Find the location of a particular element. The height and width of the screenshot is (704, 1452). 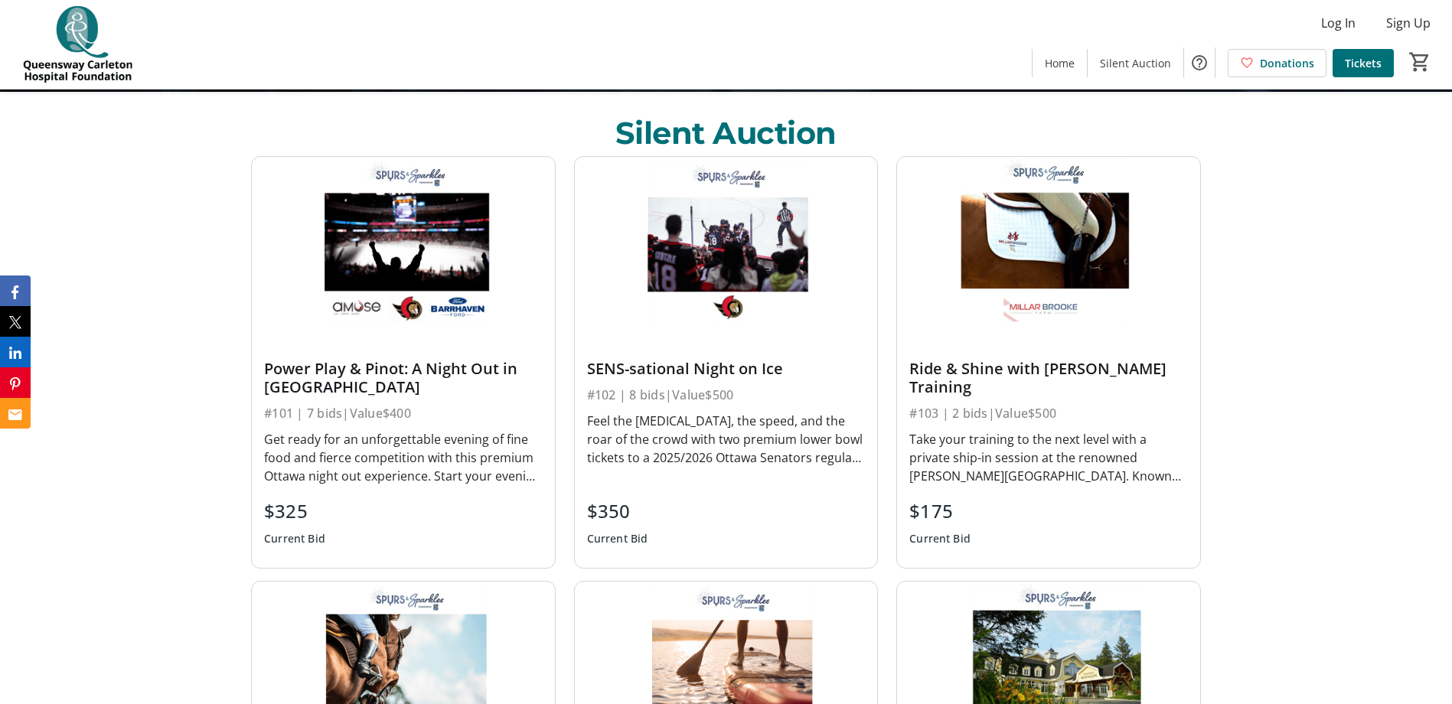

img: Ride & Shine with Millar Brooke Training is located at coordinates (1048, 242).